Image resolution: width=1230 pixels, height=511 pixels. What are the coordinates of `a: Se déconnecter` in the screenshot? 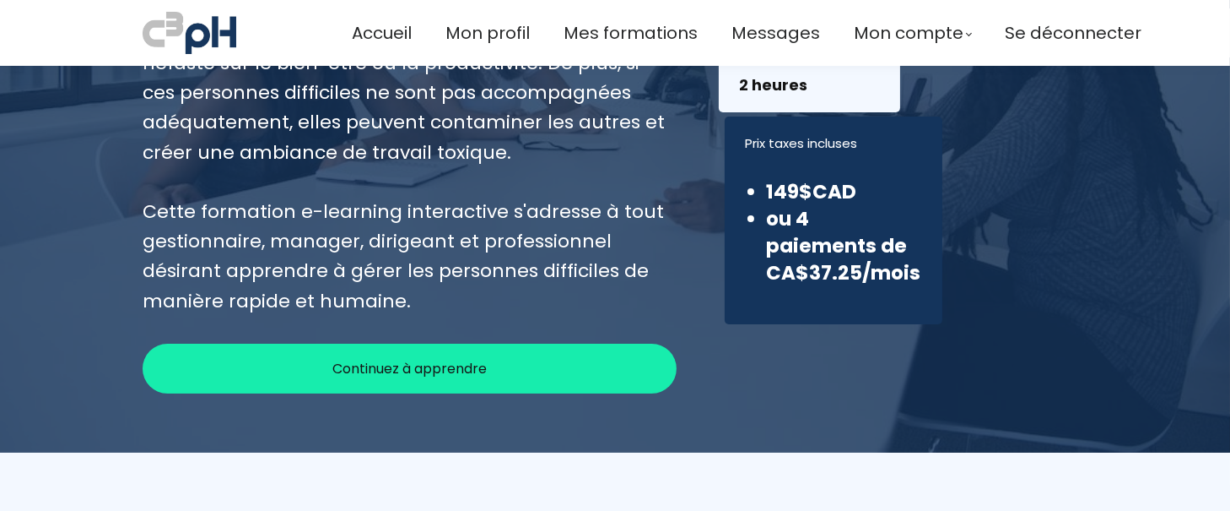 It's located at (1073, 33).